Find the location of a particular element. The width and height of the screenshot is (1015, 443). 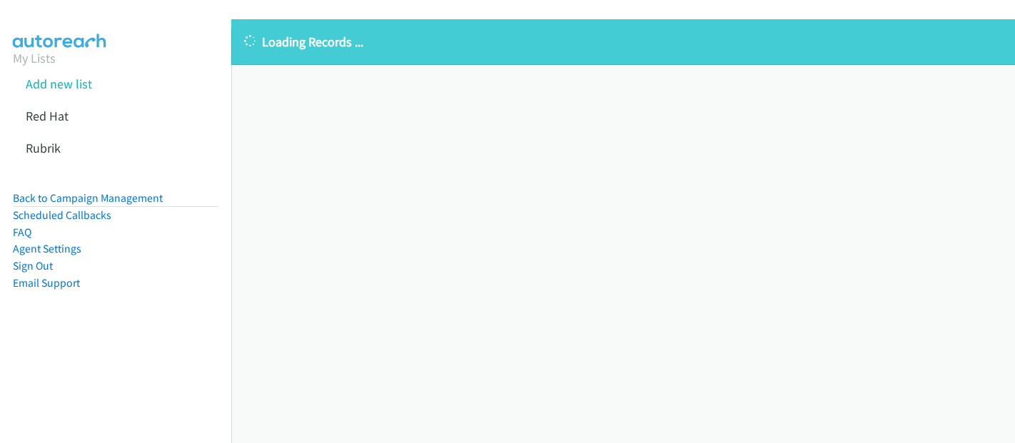

a: Sign Out is located at coordinates (33, 266).